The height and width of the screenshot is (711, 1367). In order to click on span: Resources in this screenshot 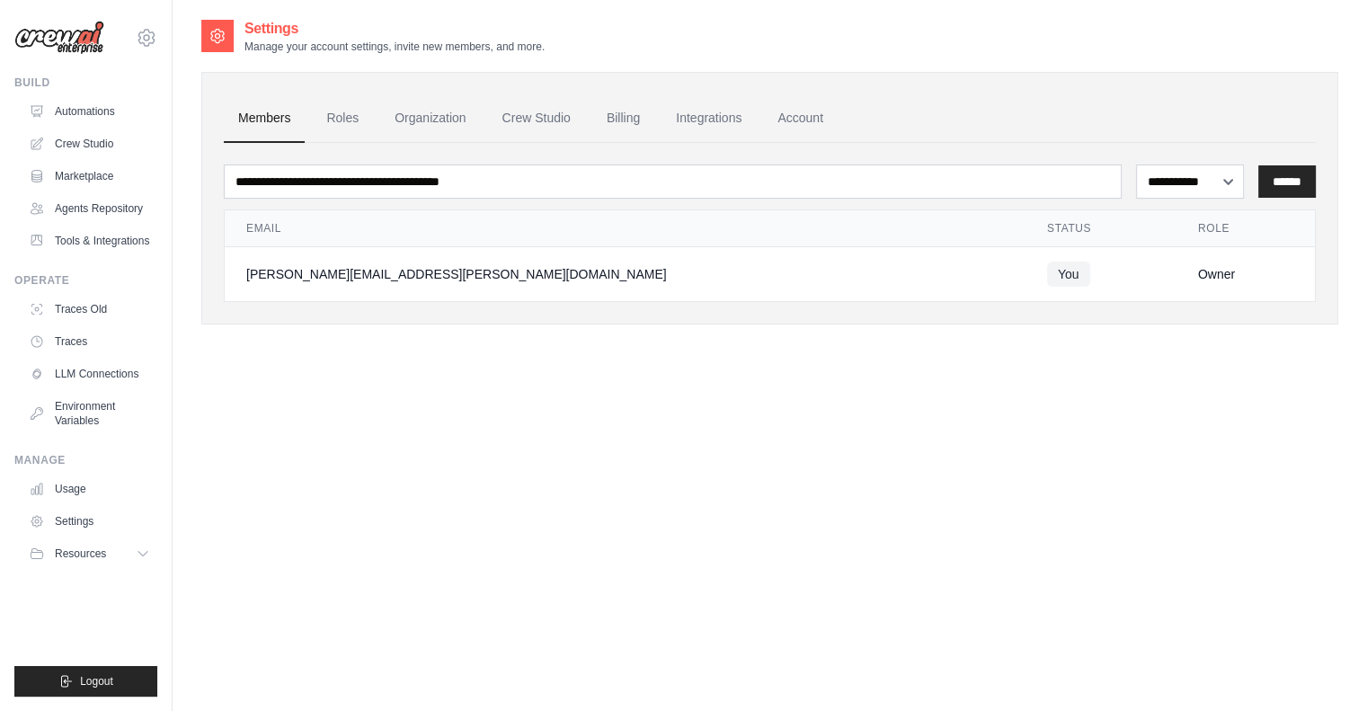, I will do `click(80, 554)`.